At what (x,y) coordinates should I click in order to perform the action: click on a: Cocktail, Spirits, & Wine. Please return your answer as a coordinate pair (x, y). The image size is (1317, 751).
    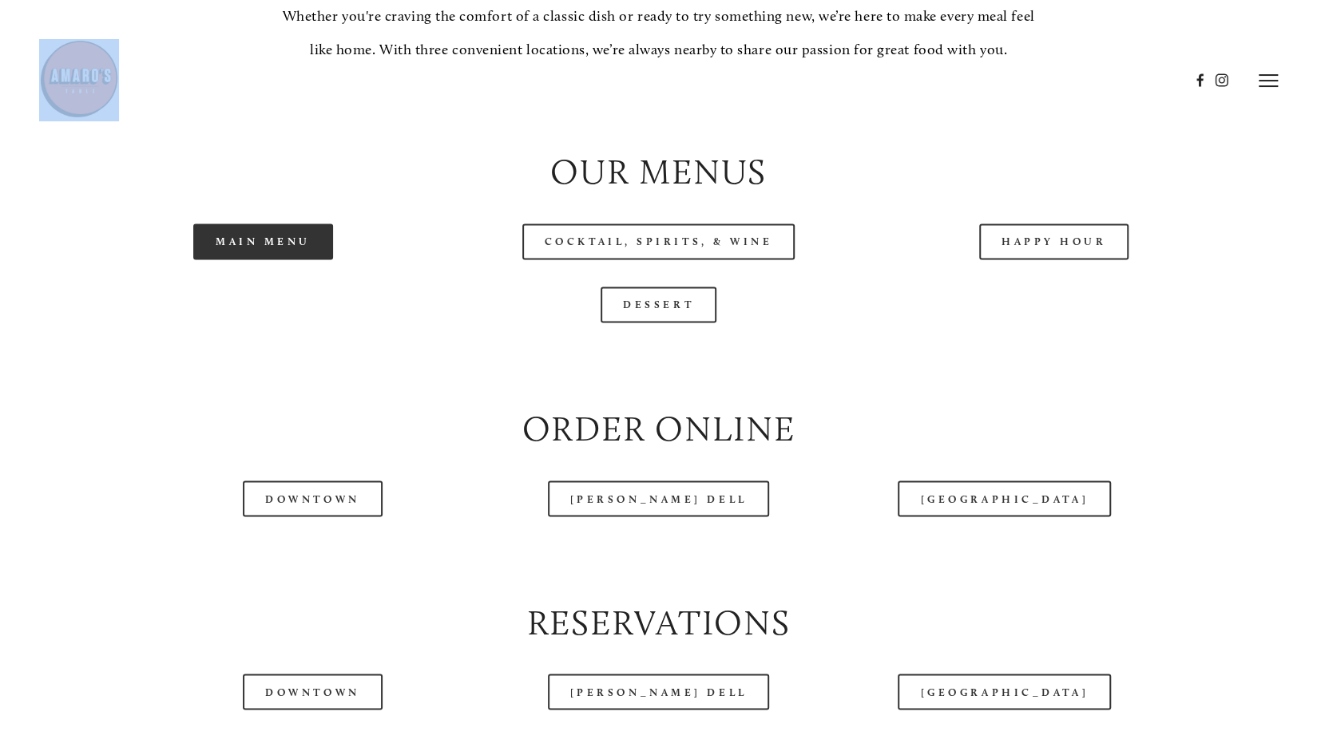
    Looking at the image, I should click on (659, 241).